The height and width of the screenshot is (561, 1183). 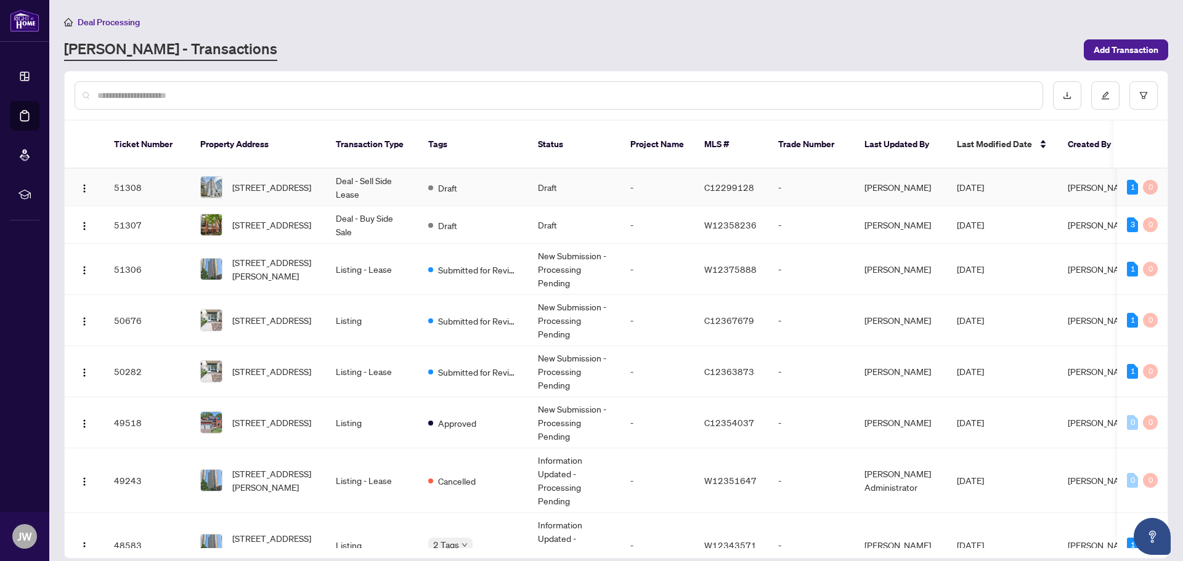 What do you see at coordinates (995, 144) in the screenshot?
I see `span: Last Modified Date` at bounding box center [995, 144].